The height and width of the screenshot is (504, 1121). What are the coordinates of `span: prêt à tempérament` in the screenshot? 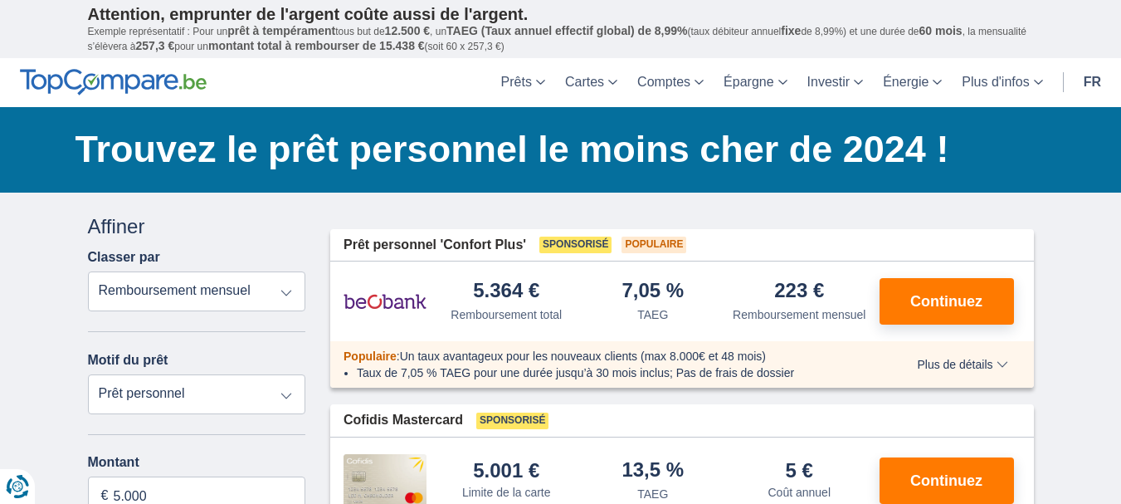 It's located at (281, 31).